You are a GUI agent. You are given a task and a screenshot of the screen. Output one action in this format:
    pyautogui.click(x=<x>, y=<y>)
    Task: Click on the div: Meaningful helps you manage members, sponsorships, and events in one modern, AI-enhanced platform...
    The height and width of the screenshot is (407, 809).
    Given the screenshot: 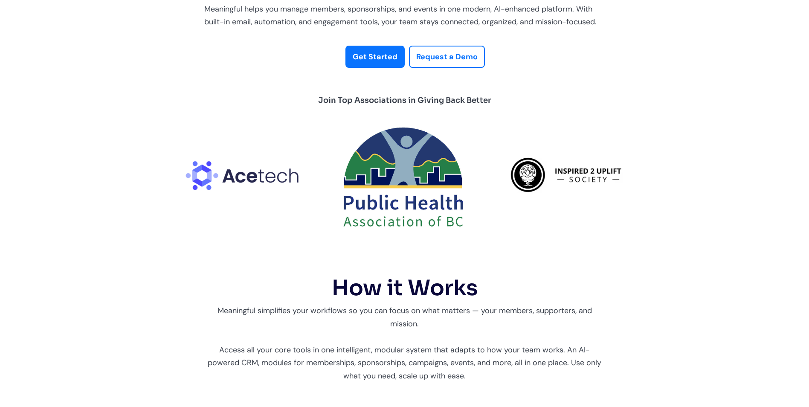 What is the action you would take?
    pyautogui.click(x=405, y=15)
    